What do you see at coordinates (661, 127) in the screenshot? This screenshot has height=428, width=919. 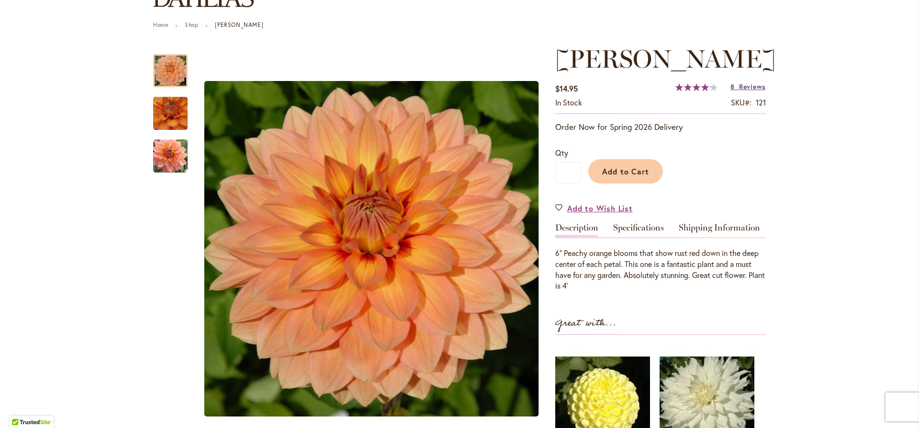 I see `p: Order Now for Spring 2026 Delivery` at bounding box center [661, 127].